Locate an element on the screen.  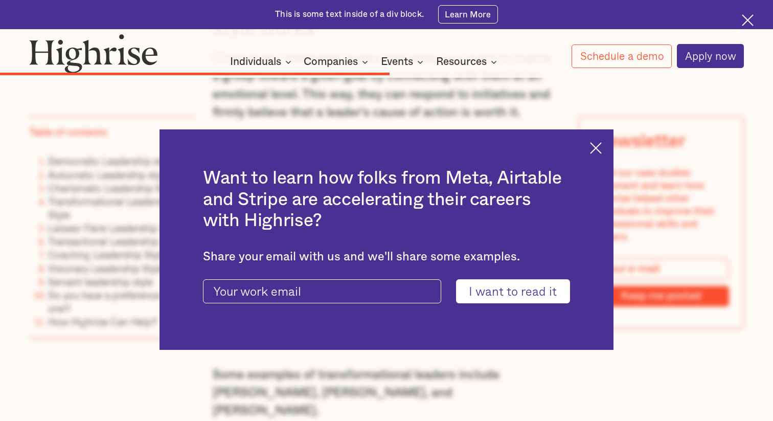
a: Apply now is located at coordinates (711, 56).